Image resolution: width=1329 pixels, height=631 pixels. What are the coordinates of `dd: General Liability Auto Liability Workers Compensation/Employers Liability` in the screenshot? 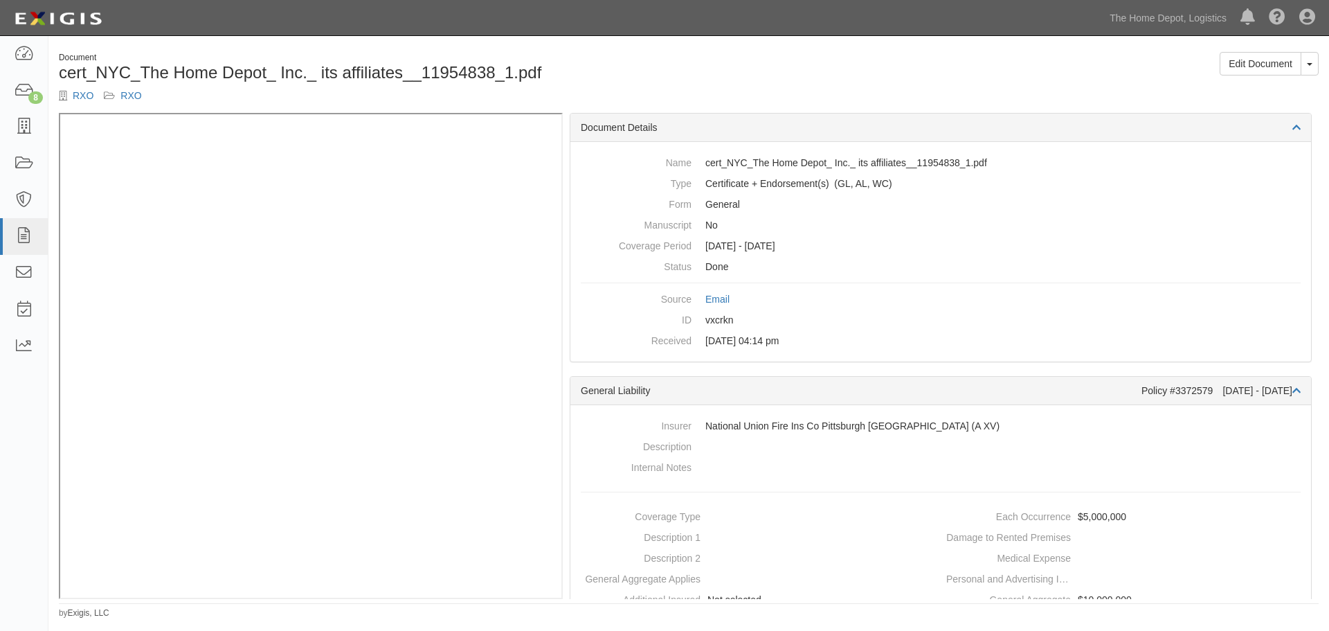 It's located at (941, 183).